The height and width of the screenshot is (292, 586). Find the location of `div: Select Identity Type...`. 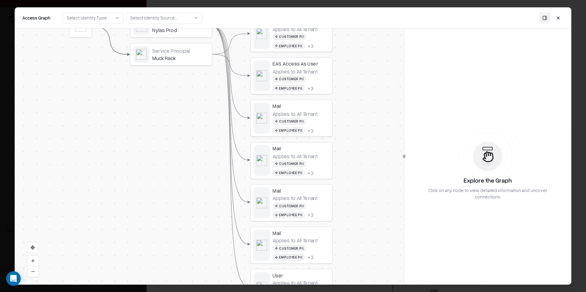

div: Select Identity Type... is located at coordinates (88, 18).